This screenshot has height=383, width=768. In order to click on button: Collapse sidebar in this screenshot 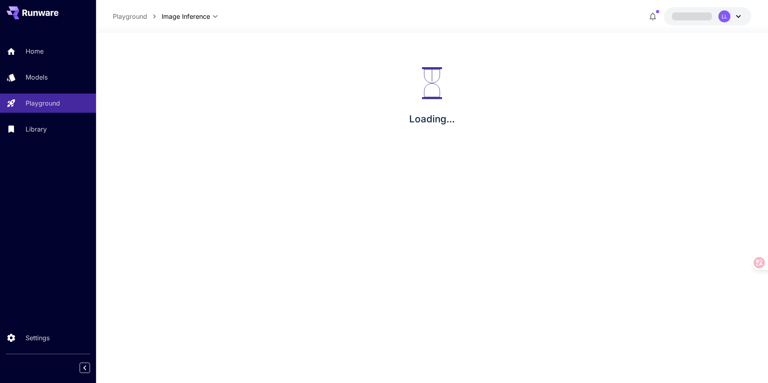, I will do `click(85, 368)`.